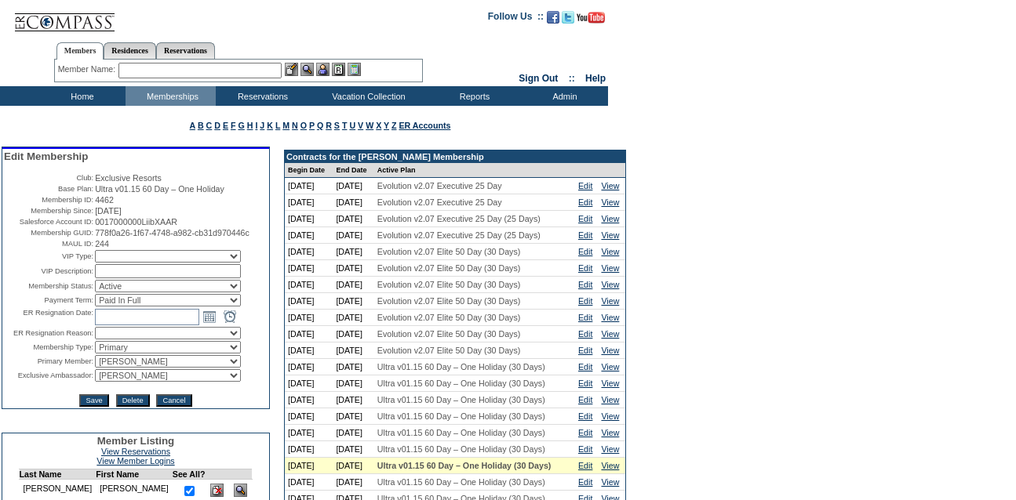 The height and width of the screenshot is (500, 1016). Describe the element at coordinates (262, 125) in the screenshot. I see `a: J` at that location.